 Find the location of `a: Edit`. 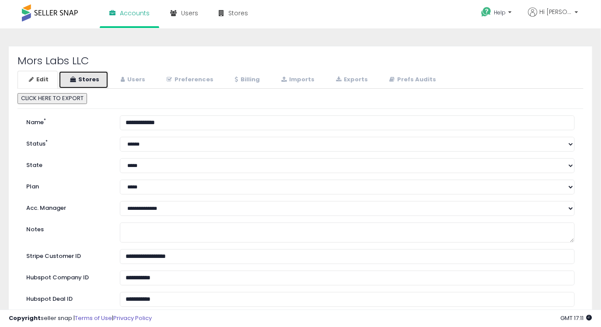

a: Edit is located at coordinates (38, 80).